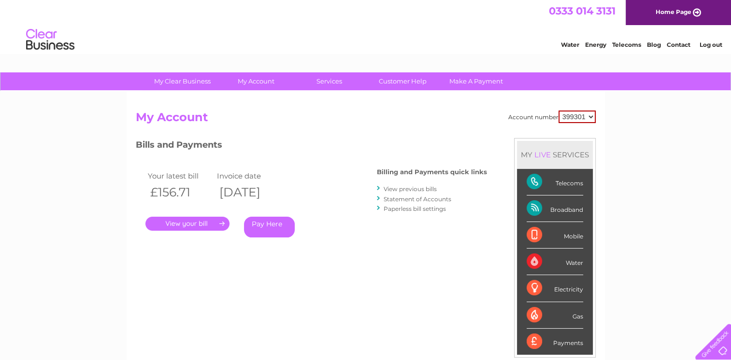 This screenshot has width=731, height=360. I want to click on div: Electricity, so click(555, 288).